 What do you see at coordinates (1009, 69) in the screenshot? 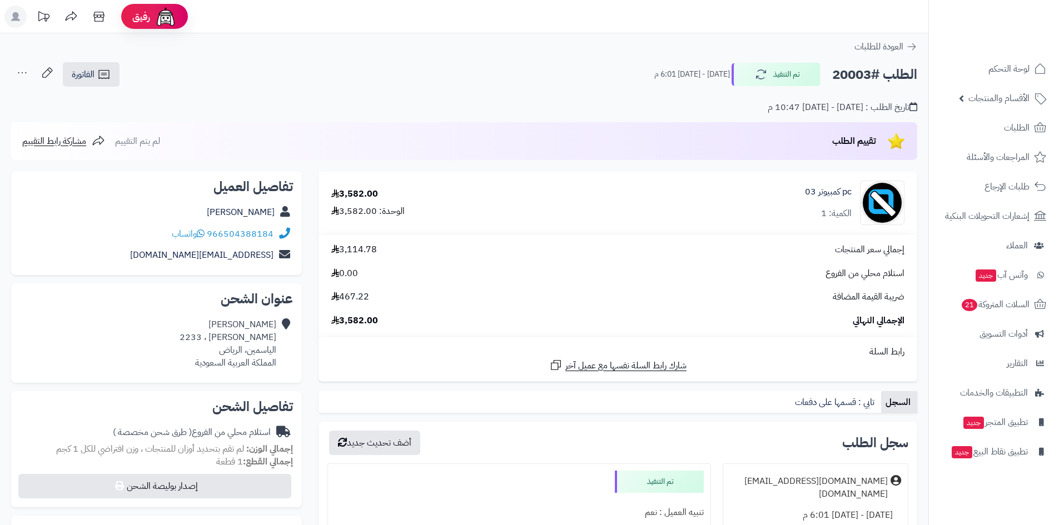
I see `span: لوحة التحكم` at bounding box center [1009, 69].